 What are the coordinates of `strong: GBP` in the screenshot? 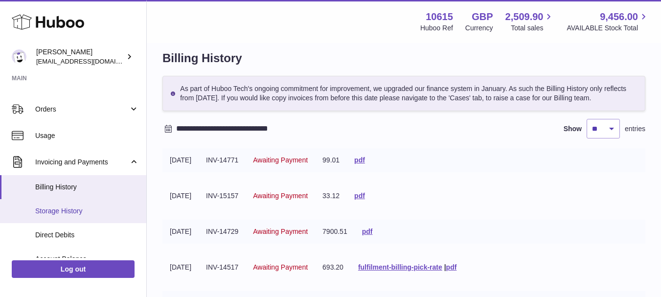 It's located at (482, 17).